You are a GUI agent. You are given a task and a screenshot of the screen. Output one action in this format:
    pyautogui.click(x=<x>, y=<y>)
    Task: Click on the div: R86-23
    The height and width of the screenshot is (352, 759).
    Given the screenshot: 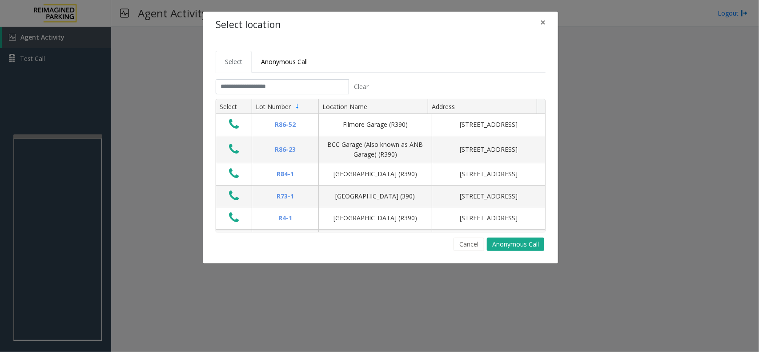 What is the action you would take?
    pyautogui.click(x=285, y=149)
    